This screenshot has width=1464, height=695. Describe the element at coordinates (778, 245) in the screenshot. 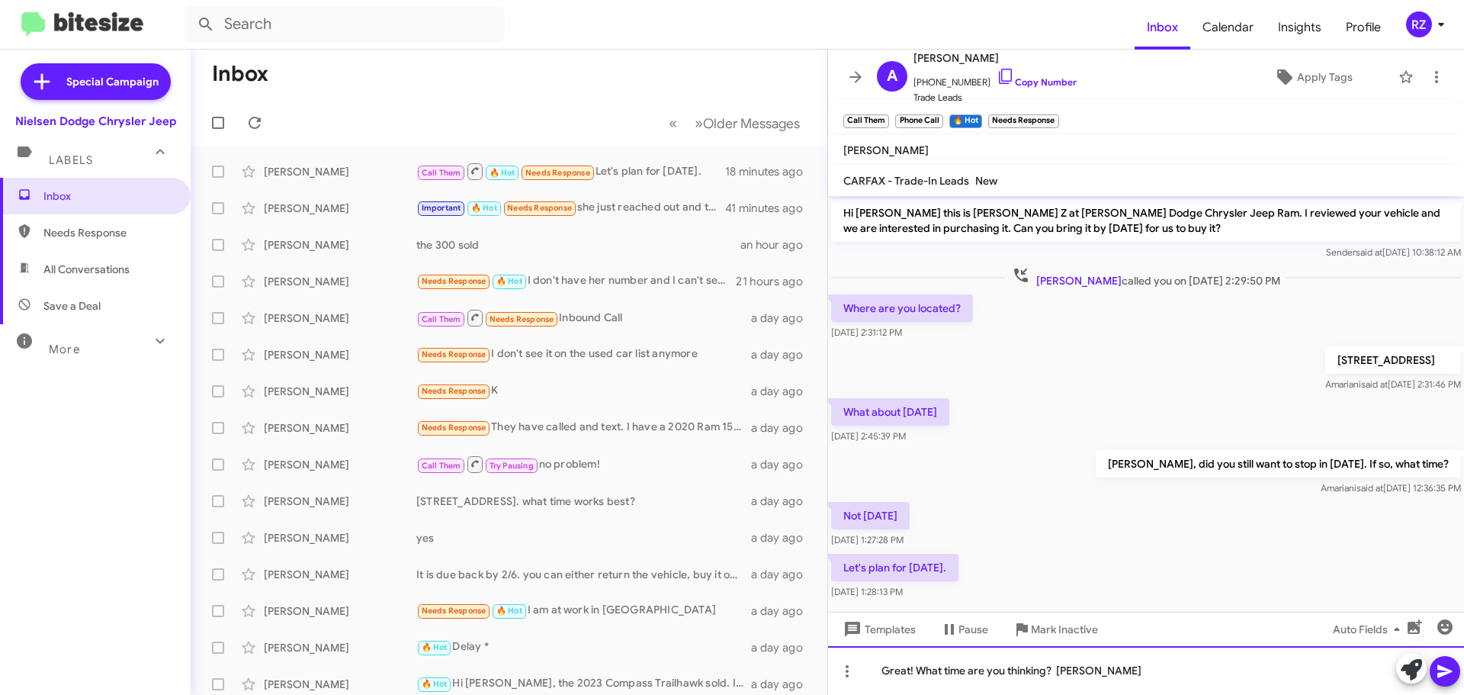

I see `div: an hour ago` at that location.